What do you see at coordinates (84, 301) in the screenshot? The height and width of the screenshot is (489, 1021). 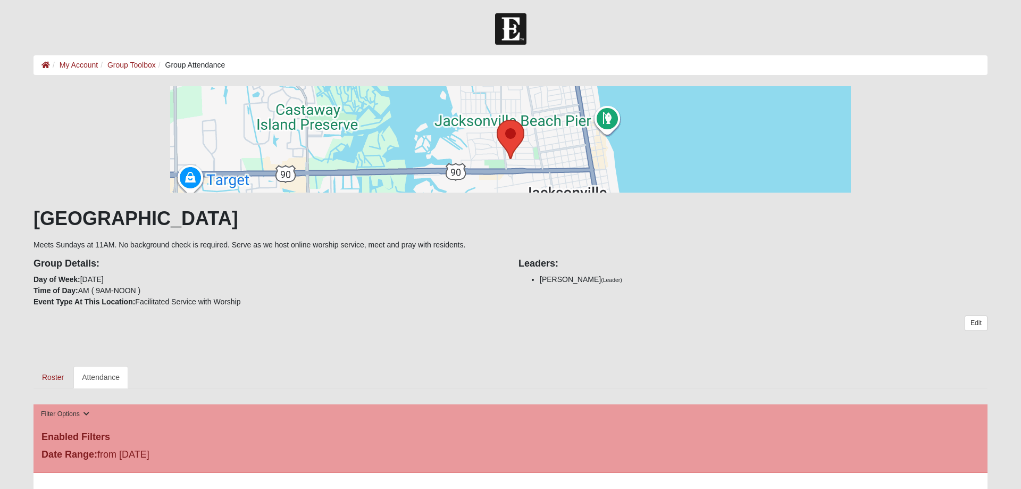 I see `strong: Event Type At This Location:` at bounding box center [84, 301].